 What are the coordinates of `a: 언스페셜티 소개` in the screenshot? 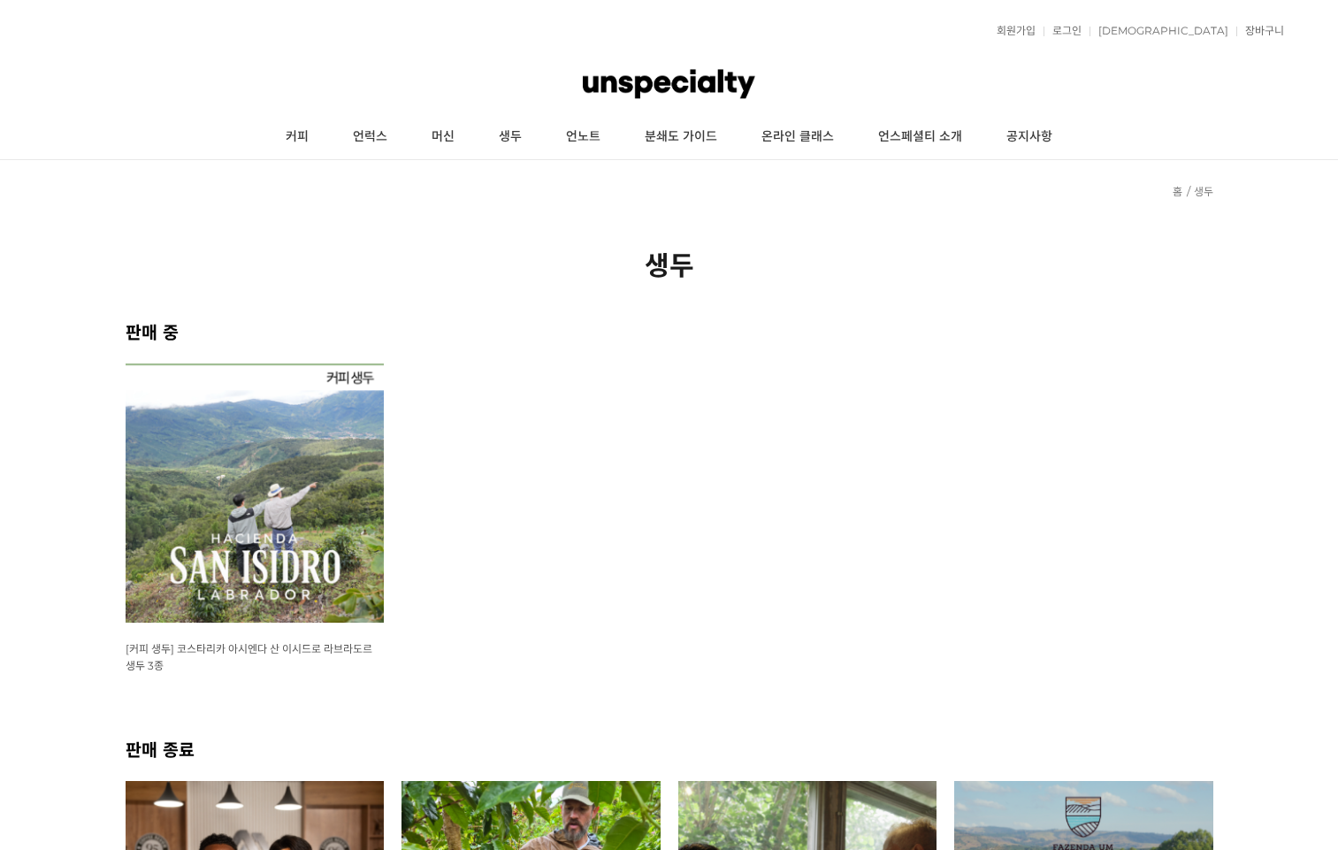 It's located at (920, 137).